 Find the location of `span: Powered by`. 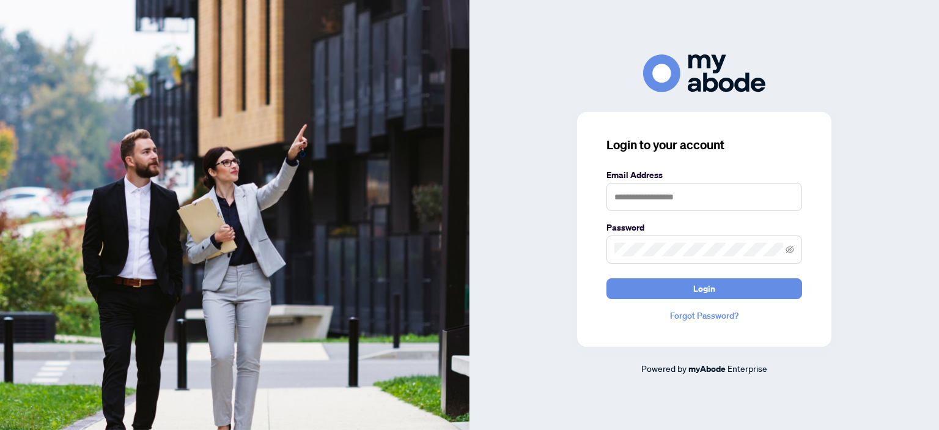

span: Powered by is located at coordinates (664, 368).